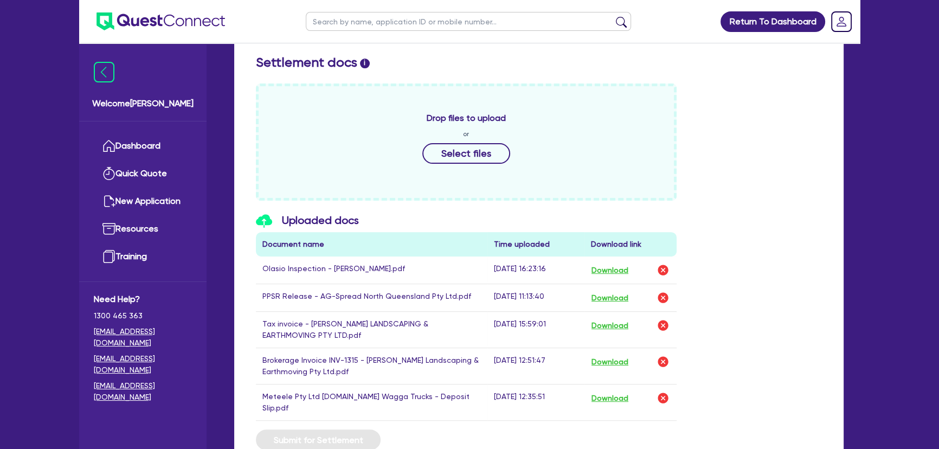 The height and width of the screenshot is (449, 939). I want to click on img: quick-quote, so click(109, 173).